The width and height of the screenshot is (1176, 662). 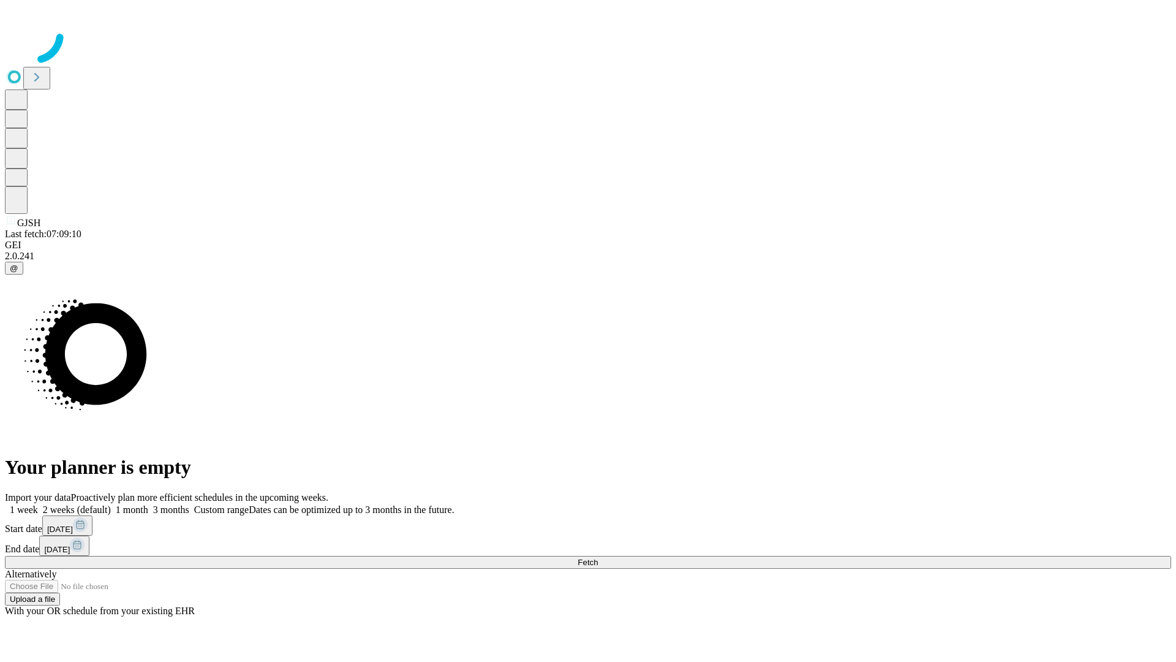 I want to click on span: 1 week, so click(x=24, y=509).